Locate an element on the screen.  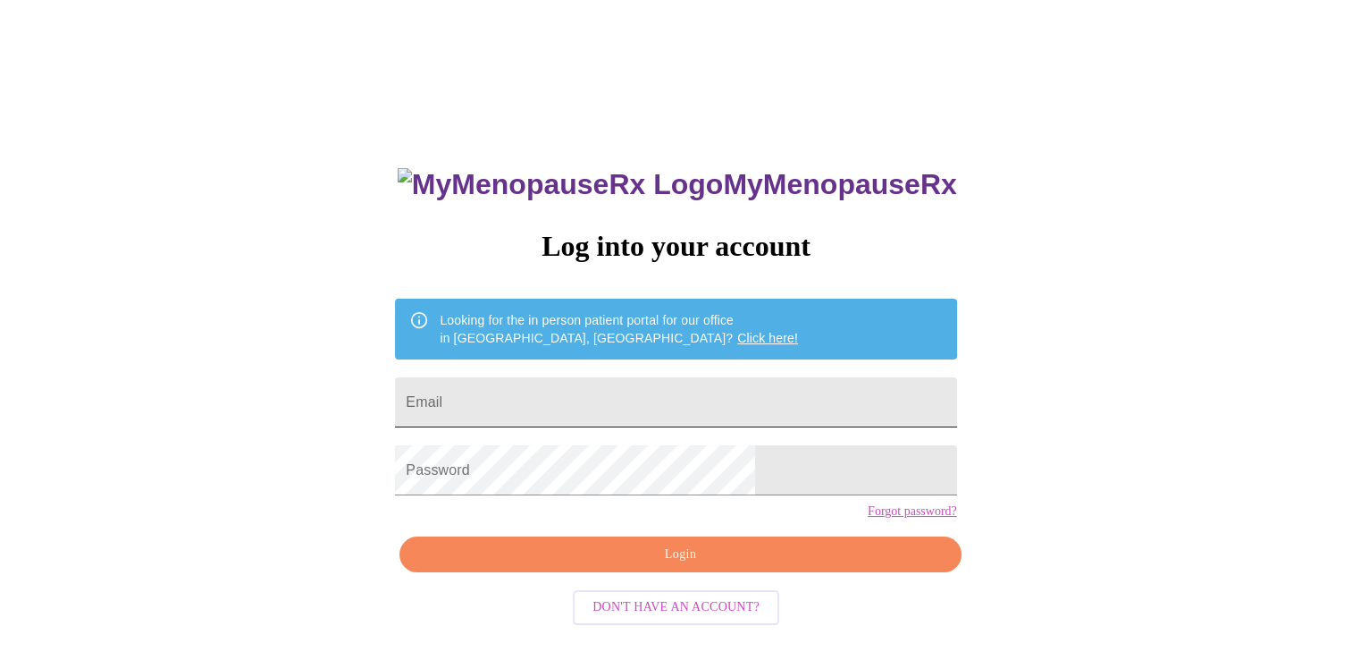
span: Login is located at coordinates (680, 554).